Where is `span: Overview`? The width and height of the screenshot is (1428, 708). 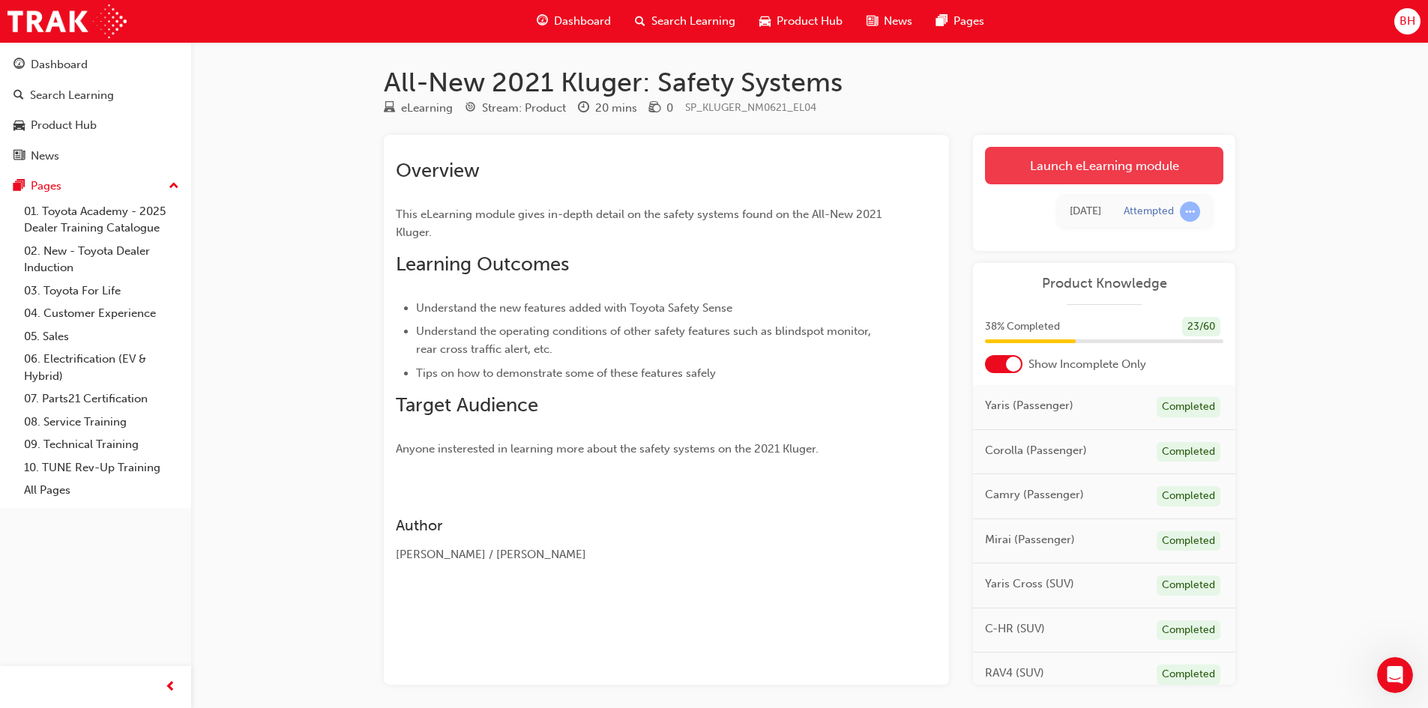
span: Overview is located at coordinates (438, 170).